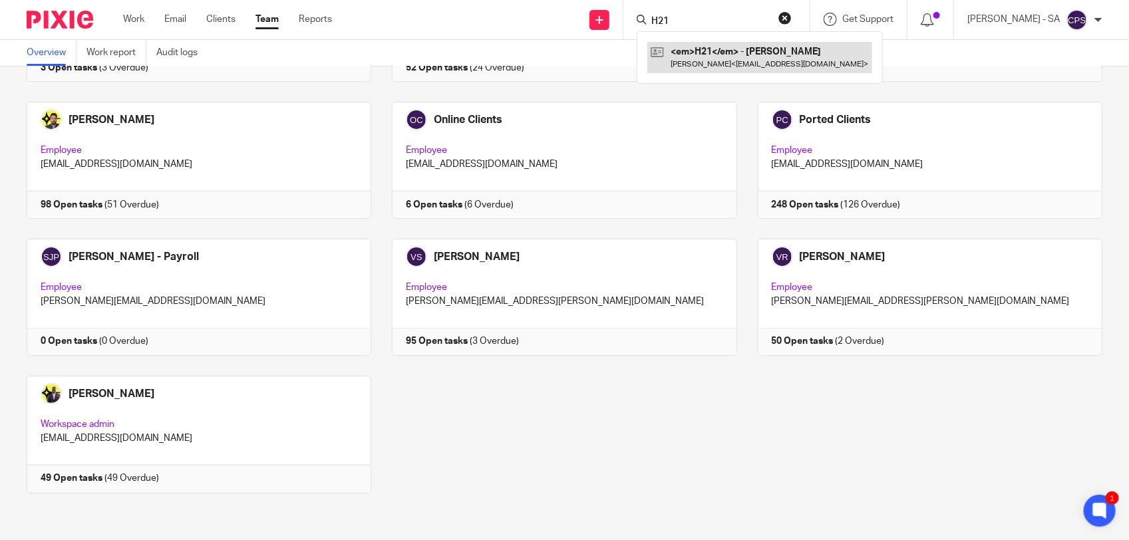  I want to click on a: Work, so click(134, 19).